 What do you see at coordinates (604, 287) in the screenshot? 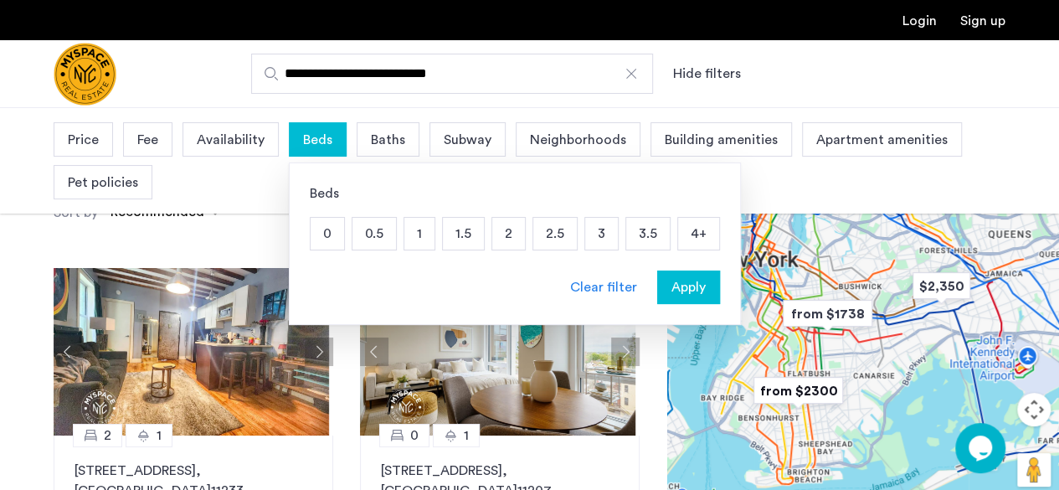
I see `div: Clear filter` at bounding box center [604, 287].